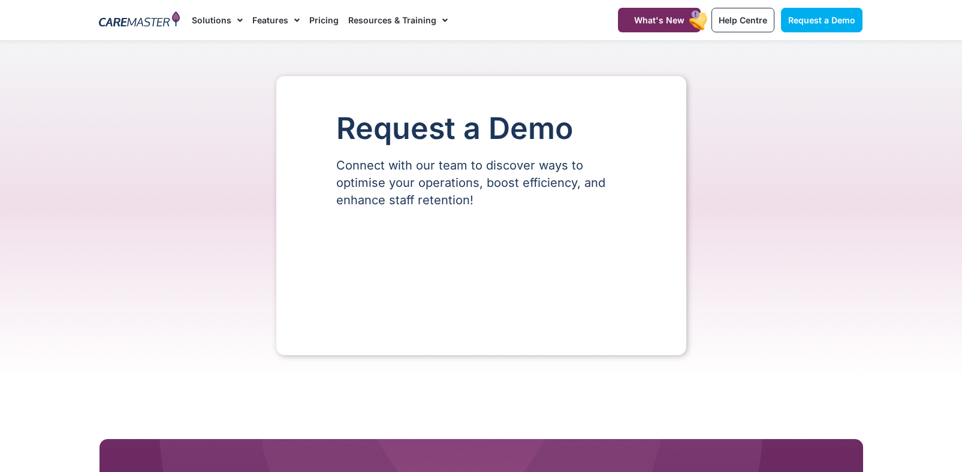  Describe the element at coordinates (822, 20) in the screenshot. I see `a: Request a Demo` at that location.